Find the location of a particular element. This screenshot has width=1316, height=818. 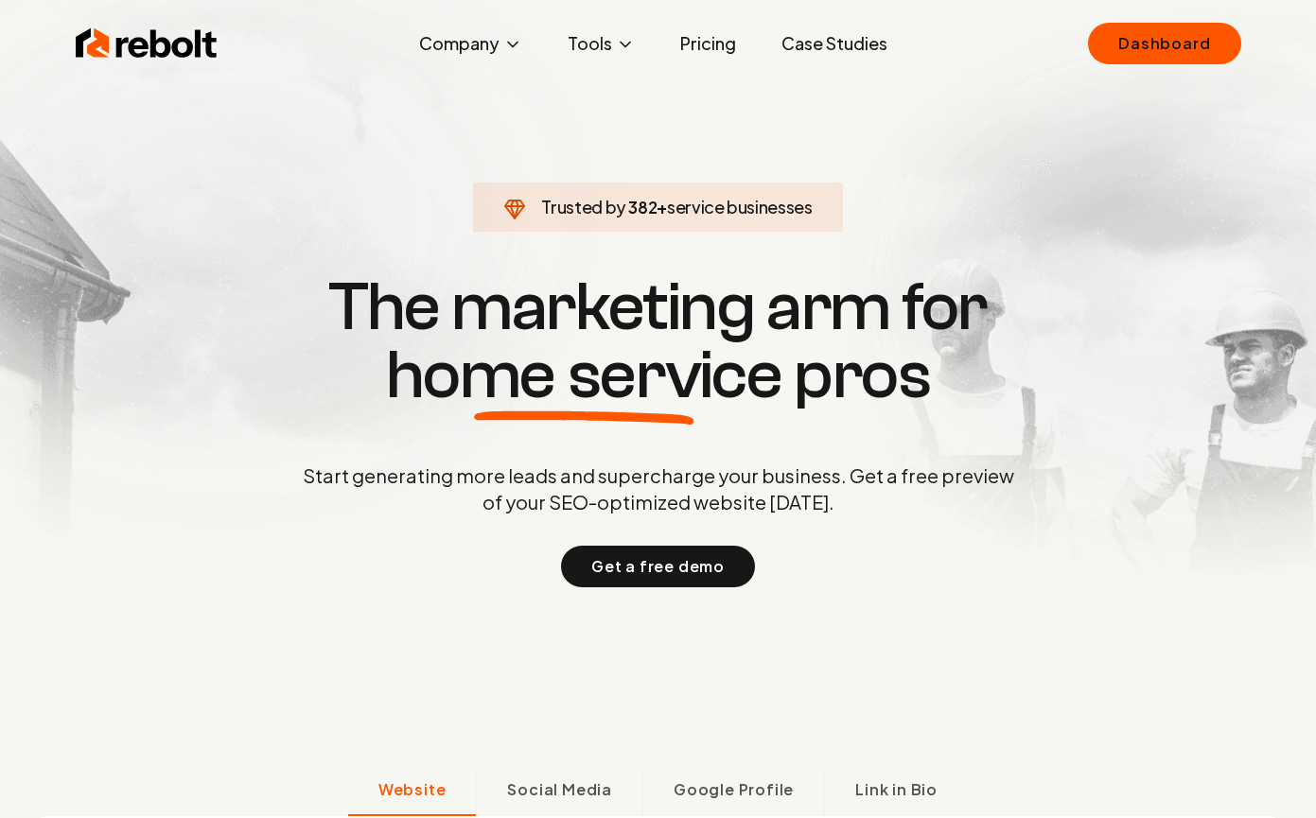

button: Company is located at coordinates (470, 44).